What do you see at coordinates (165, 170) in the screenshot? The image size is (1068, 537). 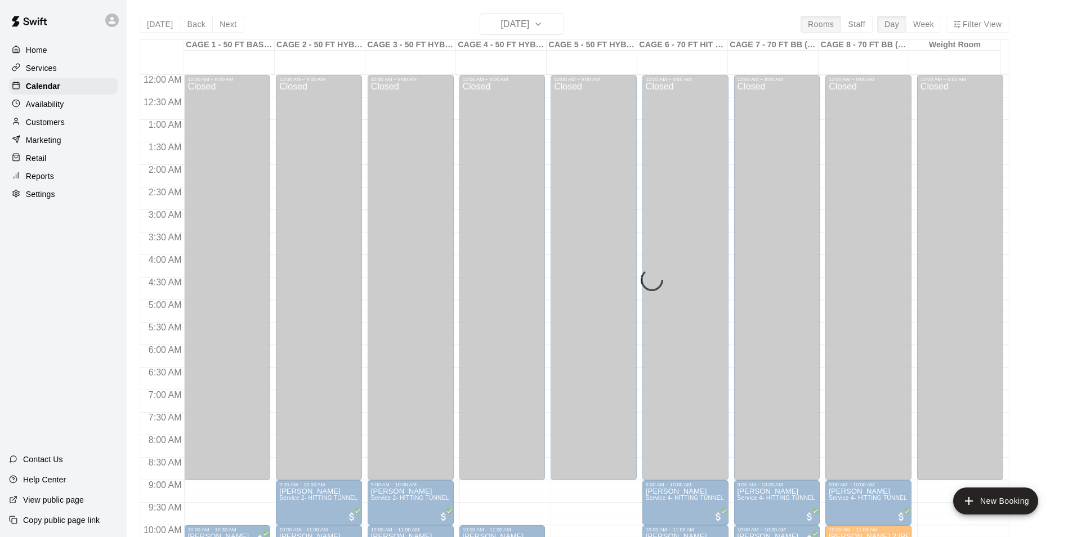 I see `span: 2:00 AM` at bounding box center [165, 170].